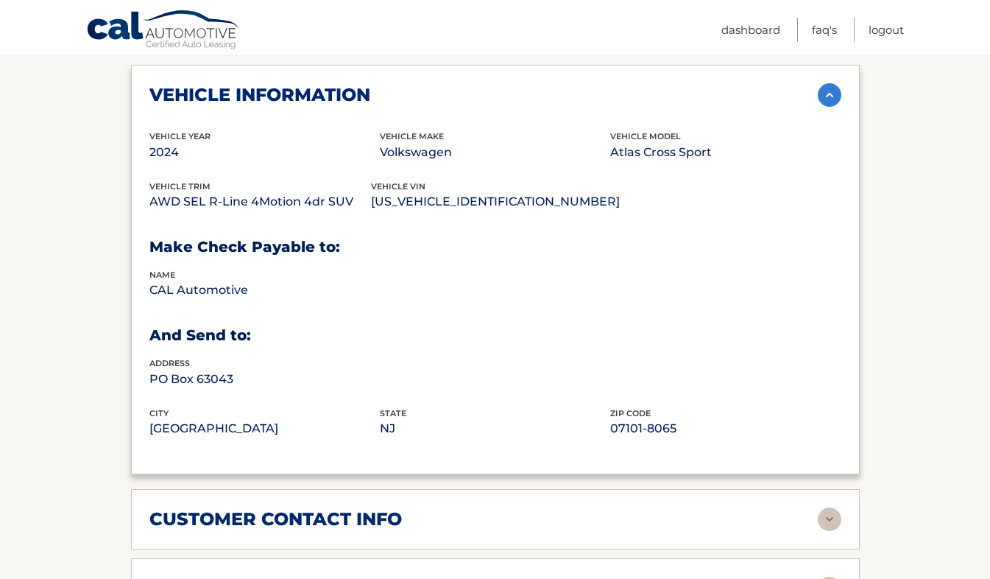 The height and width of the screenshot is (579, 990). Describe the element at coordinates (260, 95) in the screenshot. I see `h2: vehicle information` at that location.